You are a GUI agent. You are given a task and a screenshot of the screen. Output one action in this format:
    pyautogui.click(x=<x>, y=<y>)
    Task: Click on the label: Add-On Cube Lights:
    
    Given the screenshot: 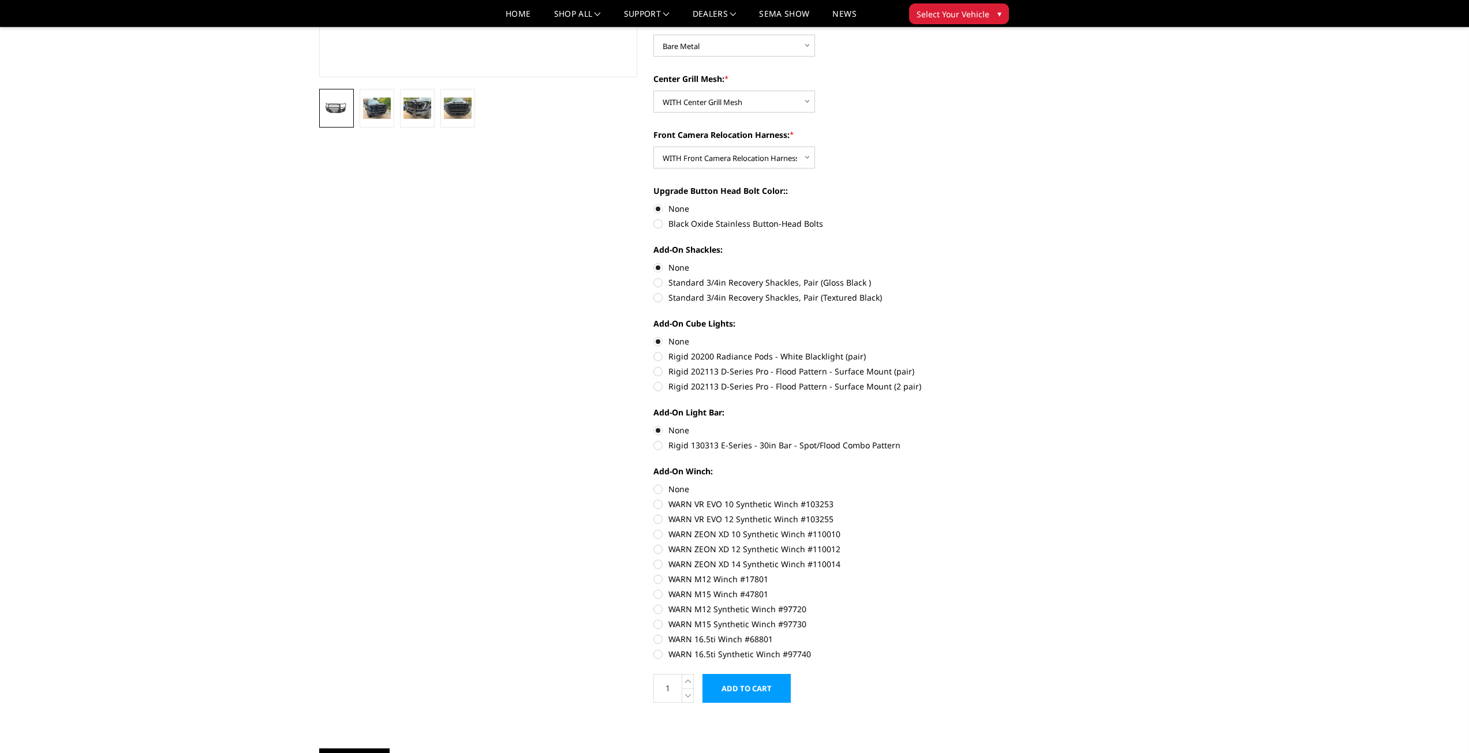 What is the action you would take?
    pyautogui.click(x=813, y=323)
    